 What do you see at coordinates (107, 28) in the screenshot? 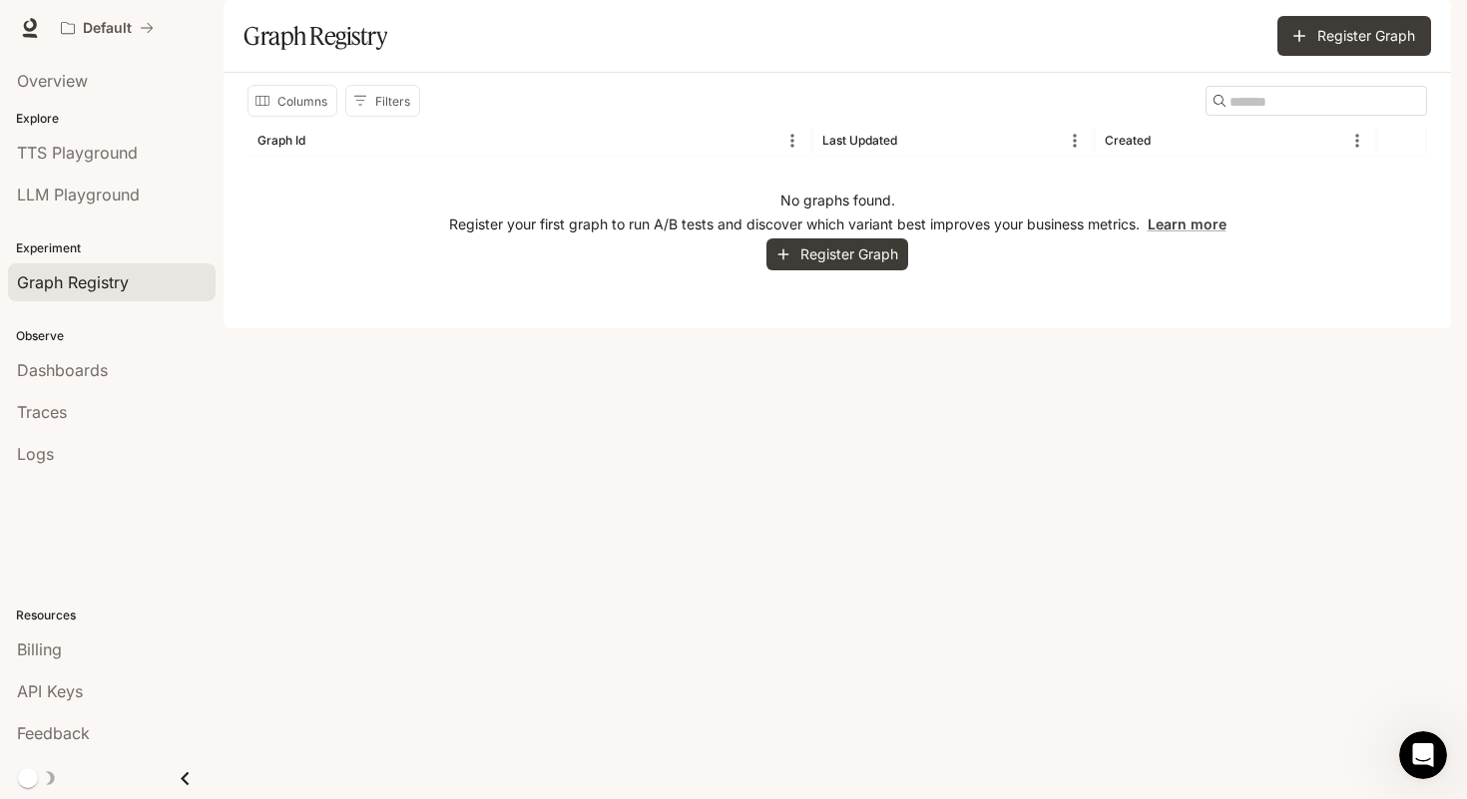
I see `button: All workspaces` at bounding box center [107, 28].